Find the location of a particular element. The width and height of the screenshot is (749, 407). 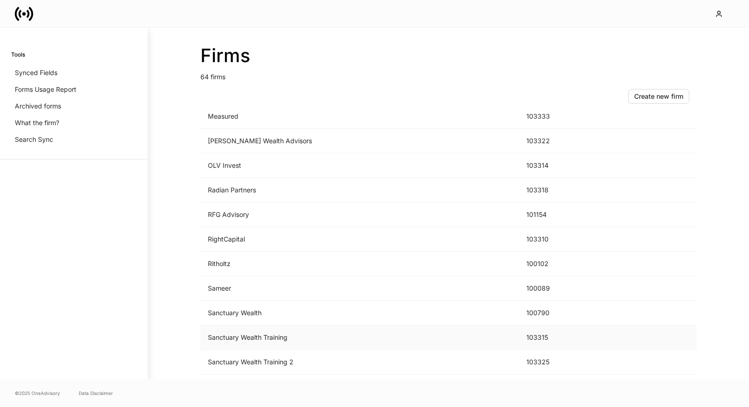

td: Radian Partners is located at coordinates (360, 190).